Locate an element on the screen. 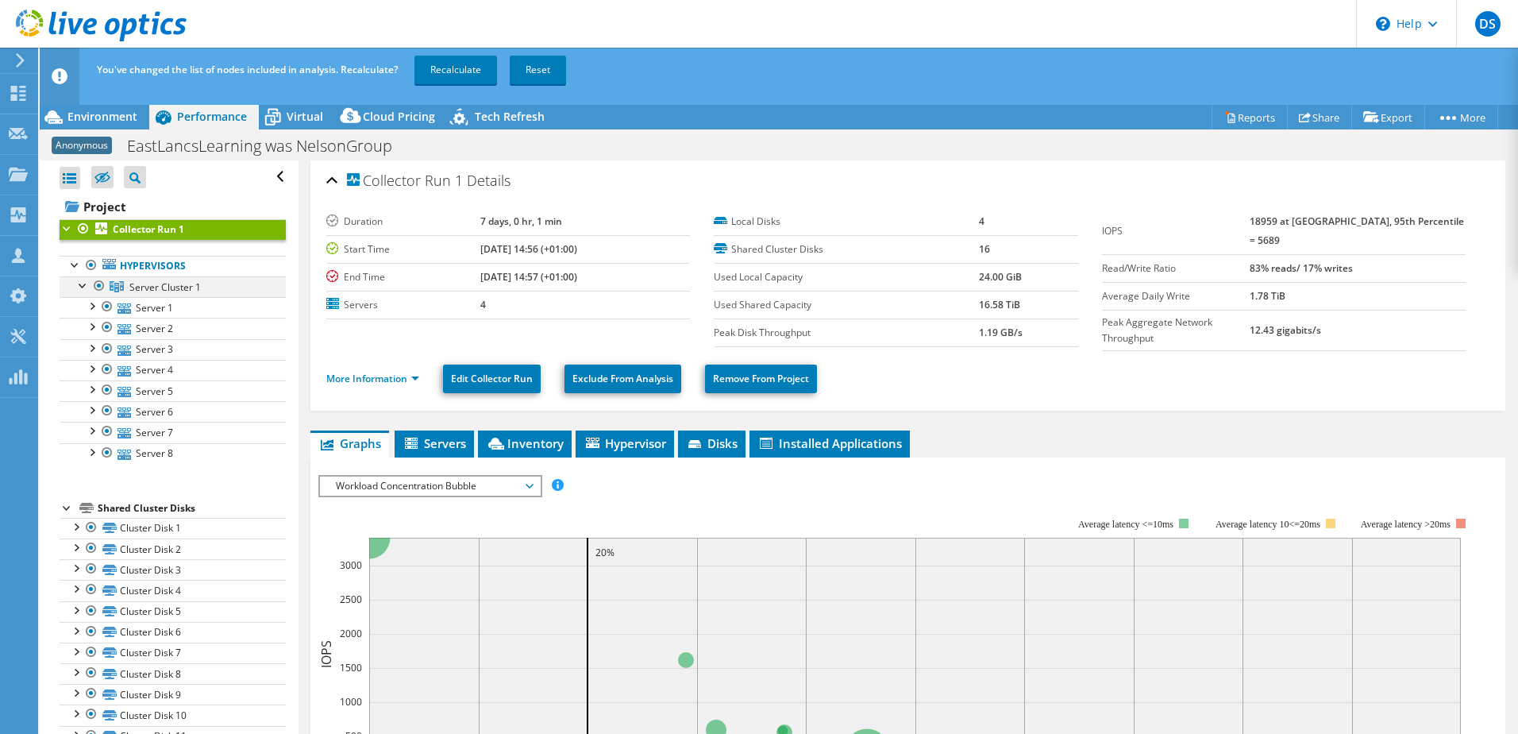 The image size is (1518, 734). label: Duration is located at coordinates (403, 222).